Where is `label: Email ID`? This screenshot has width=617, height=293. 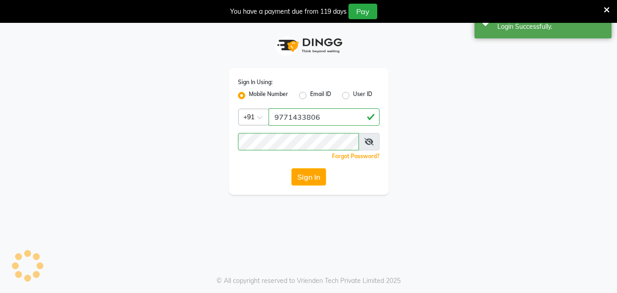
label: Email ID is located at coordinates (321, 95).